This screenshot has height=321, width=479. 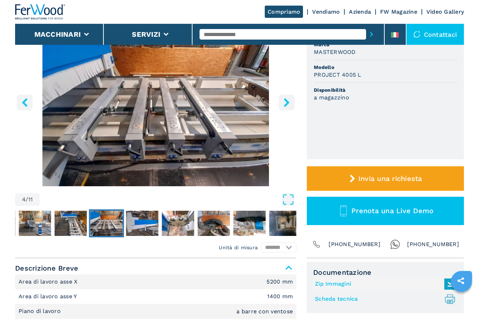 What do you see at coordinates (392, 211) in the screenshot?
I see `span: Prenota una Live Demo` at bounding box center [392, 211].